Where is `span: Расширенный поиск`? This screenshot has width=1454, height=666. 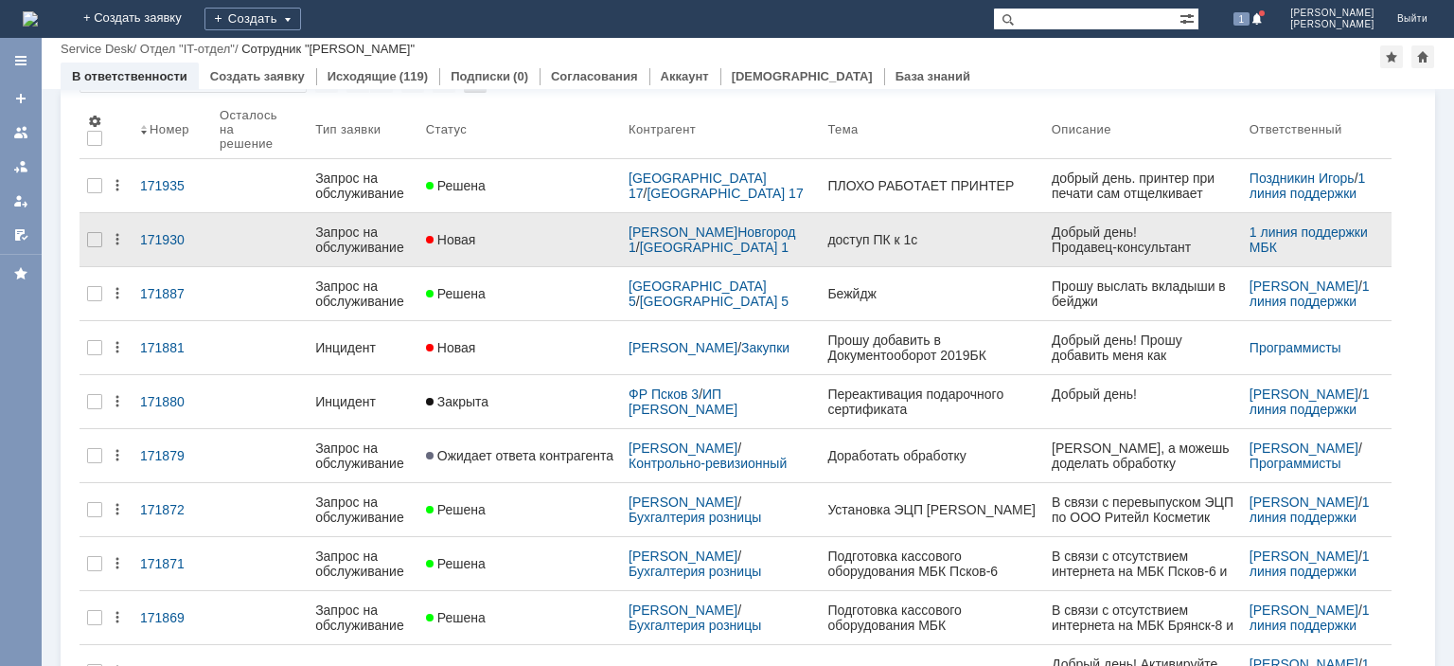 span: Расширенный поиск is located at coordinates (1189, 17).